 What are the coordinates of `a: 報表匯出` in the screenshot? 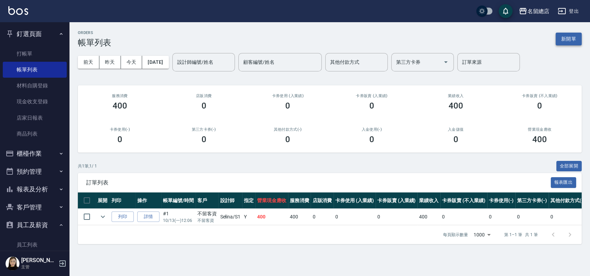 It's located at (563, 182).